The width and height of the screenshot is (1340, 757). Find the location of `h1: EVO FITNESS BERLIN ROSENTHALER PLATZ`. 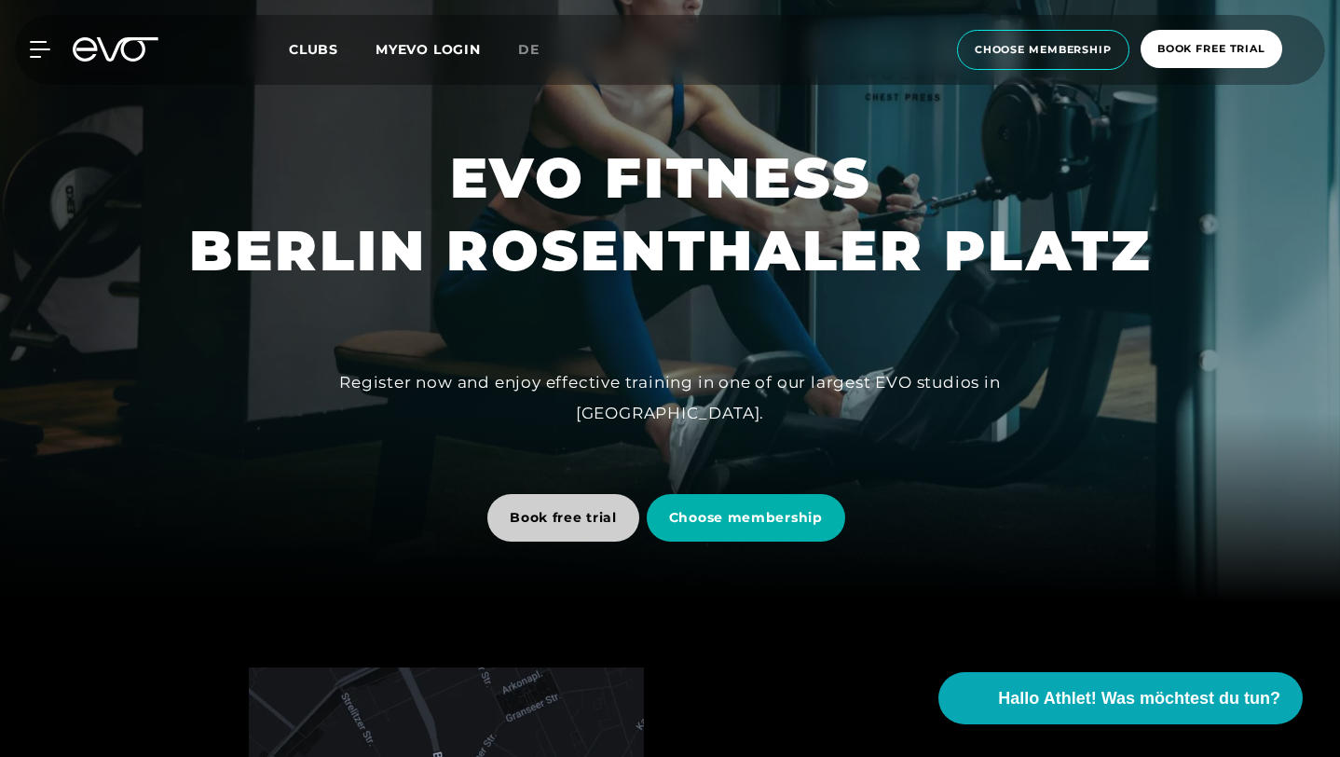

h1: EVO FITNESS BERLIN ROSENTHALER PLATZ is located at coordinates (670, 214).